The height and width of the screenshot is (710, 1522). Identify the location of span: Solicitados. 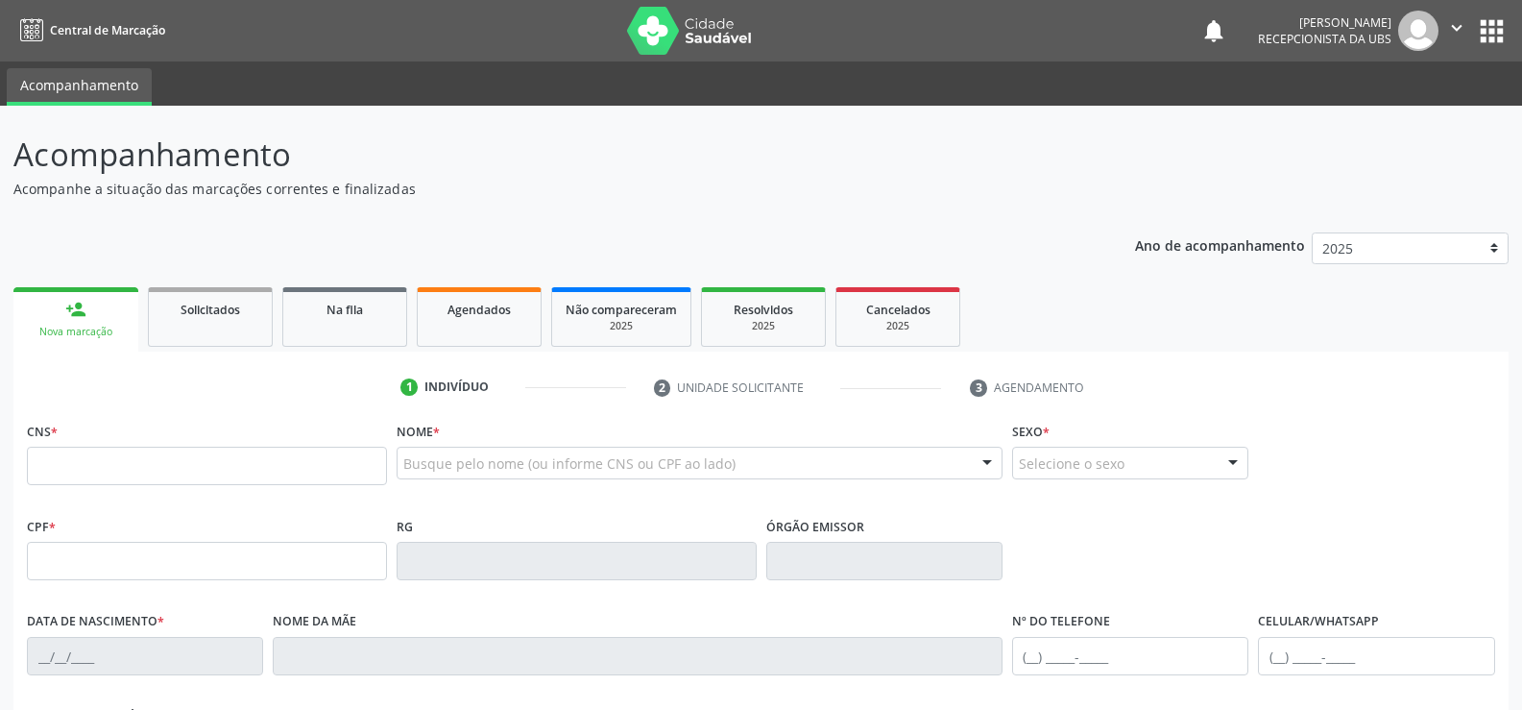
(210, 309).